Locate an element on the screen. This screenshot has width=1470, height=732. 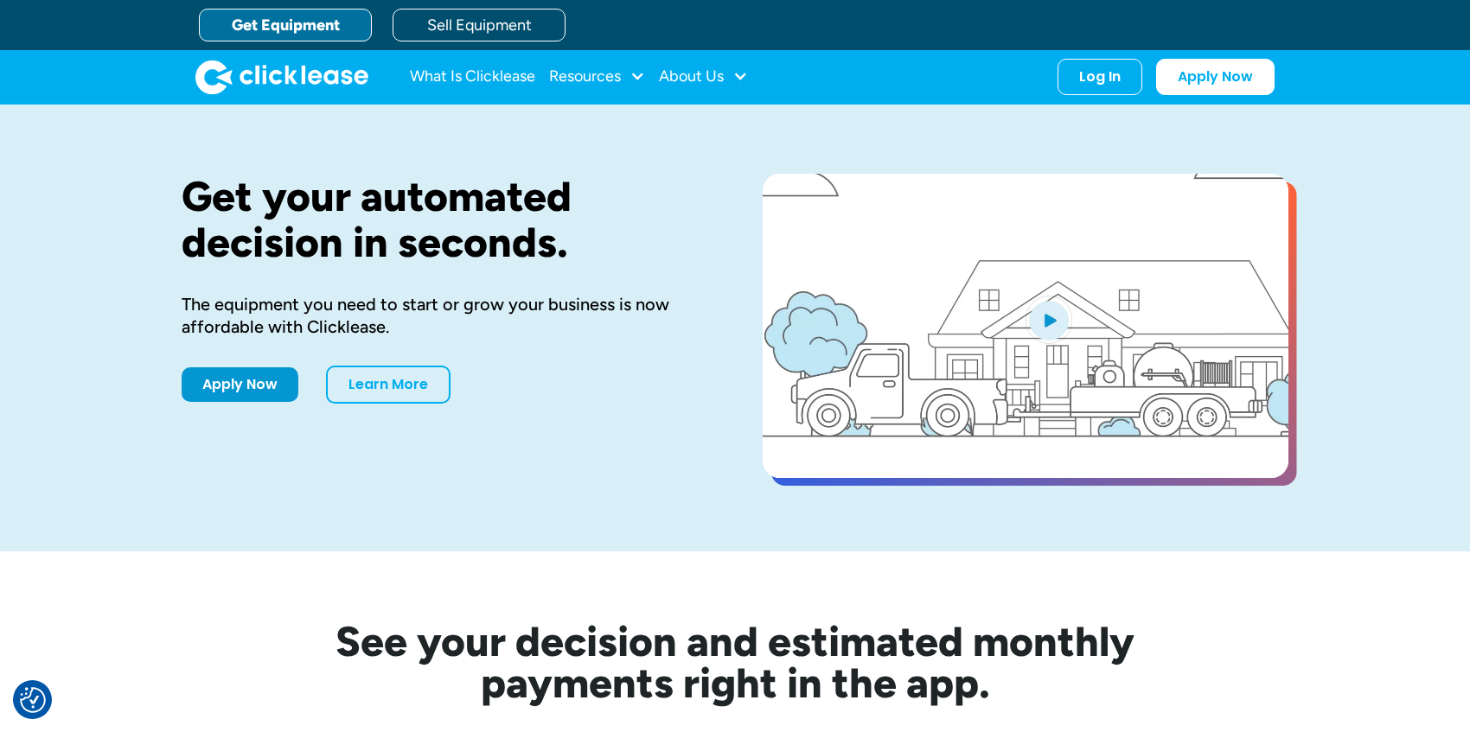
a: Get Equipment is located at coordinates (285, 25).